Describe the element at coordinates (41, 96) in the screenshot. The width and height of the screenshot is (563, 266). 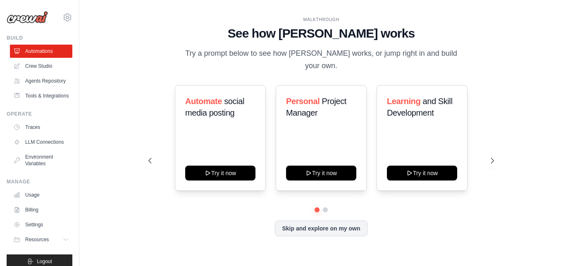
I see `a: Tools & Integrations` at that location.